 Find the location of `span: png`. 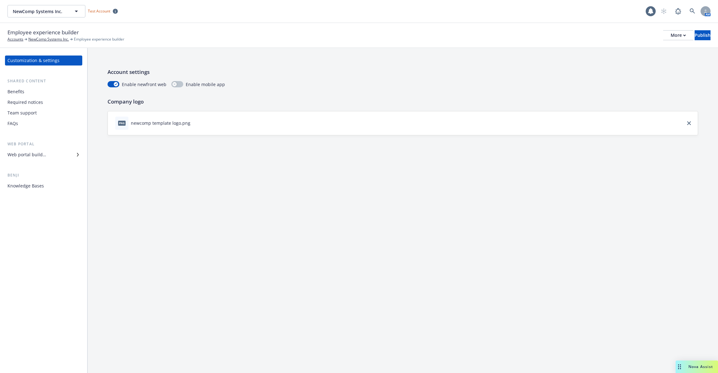

span: png is located at coordinates (122, 123).